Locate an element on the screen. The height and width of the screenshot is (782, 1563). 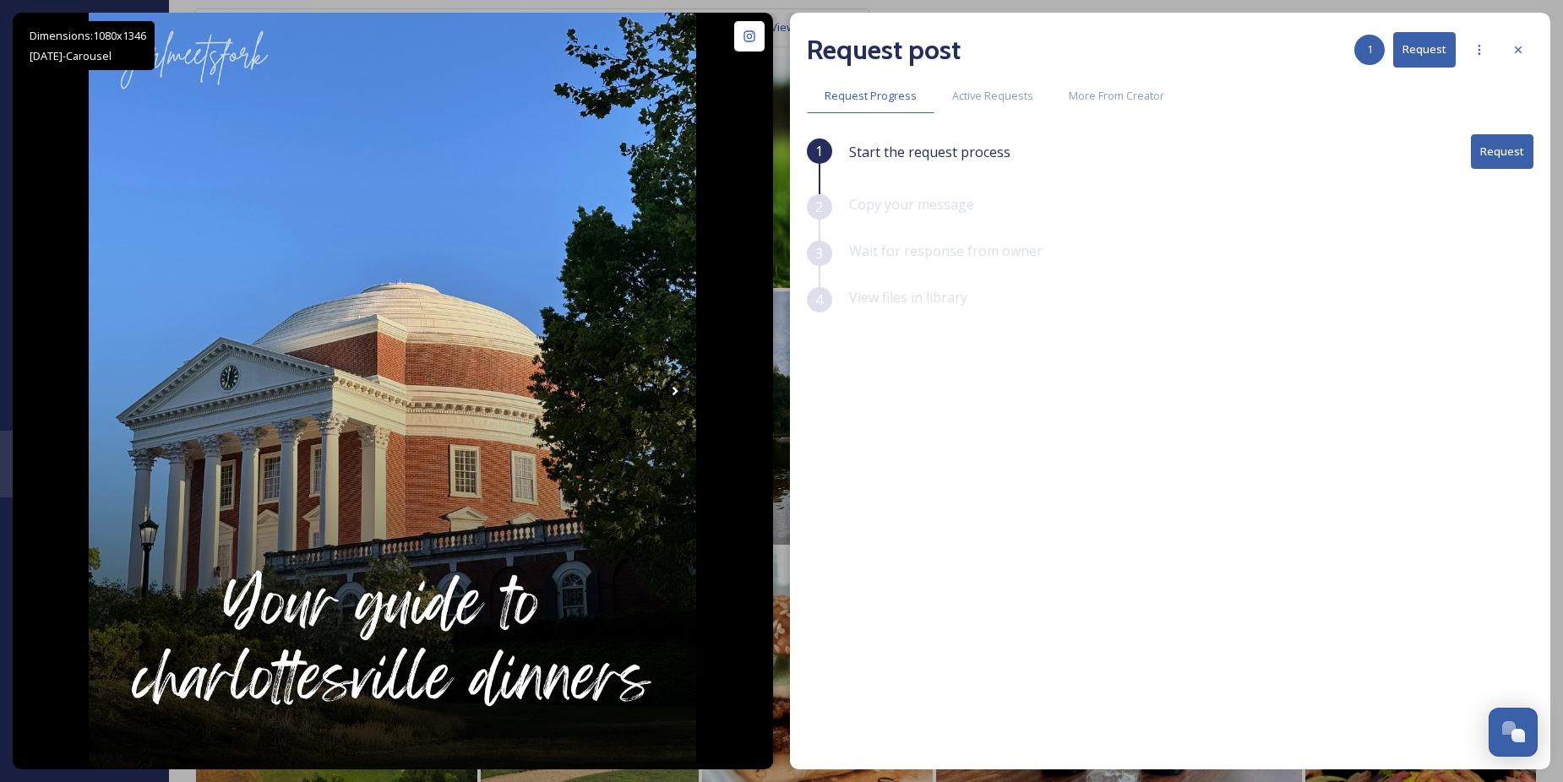
span: Copy your message is located at coordinates (912, 204).